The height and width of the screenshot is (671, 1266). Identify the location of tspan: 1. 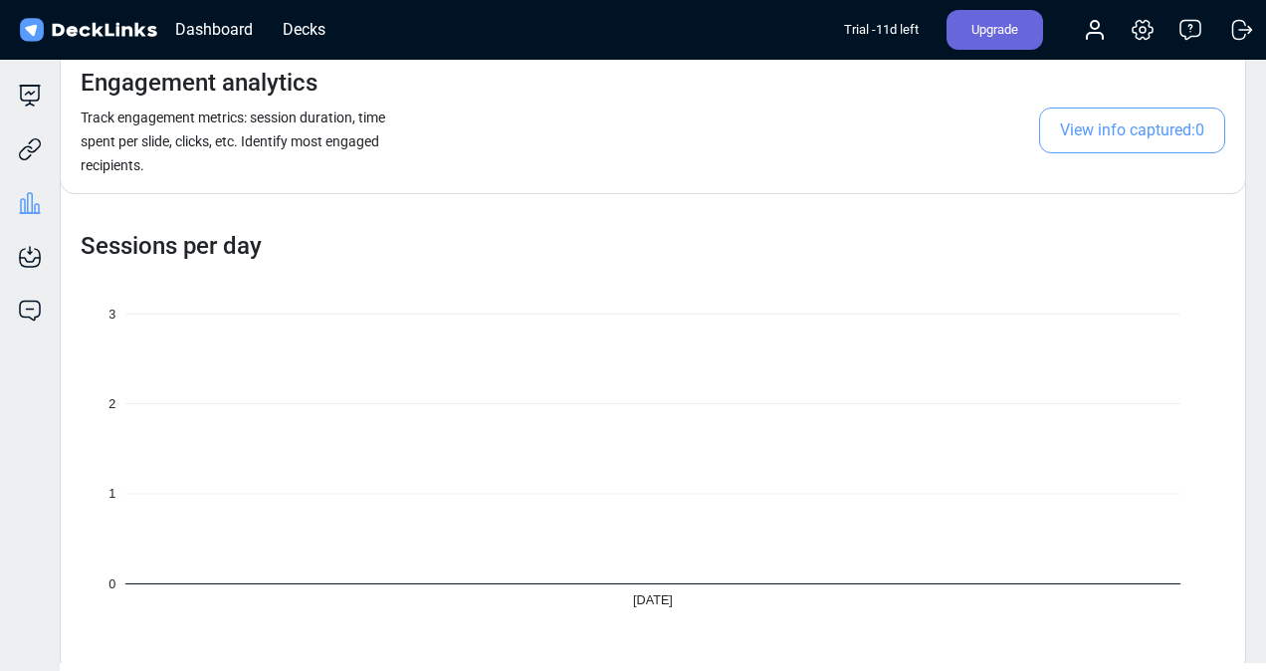
(112, 495).